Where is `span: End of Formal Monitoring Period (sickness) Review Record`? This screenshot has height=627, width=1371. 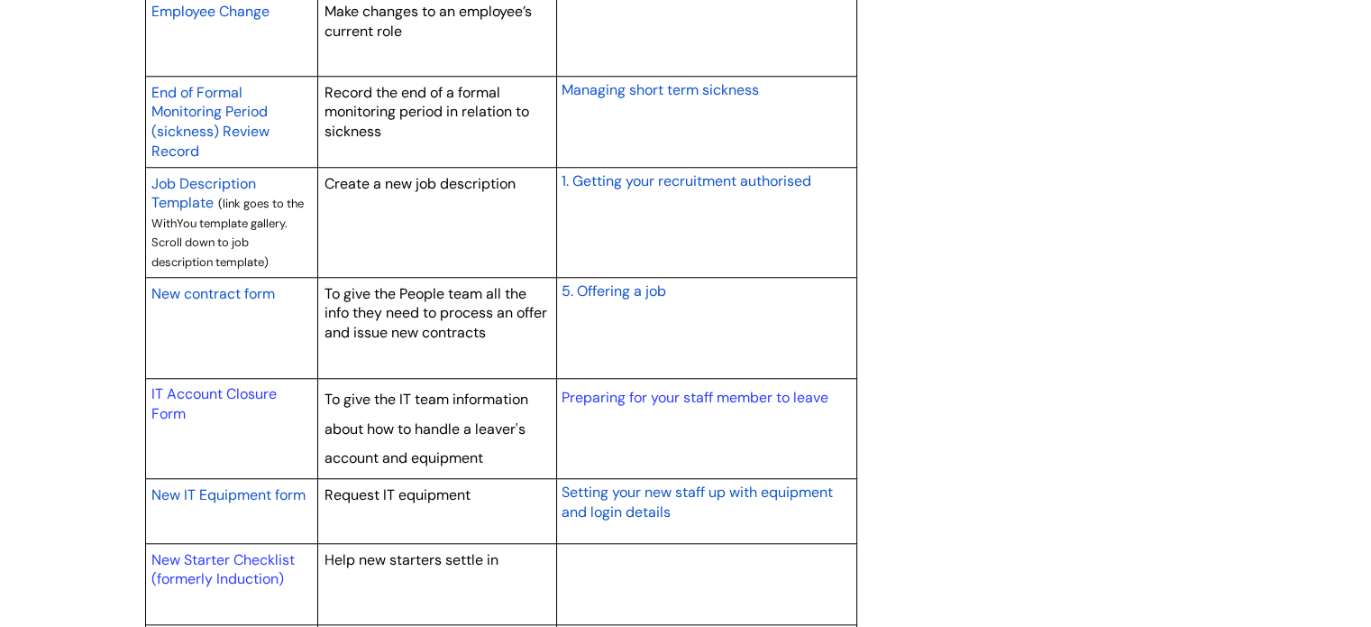
span: End of Formal Monitoring Period (sickness) Review Record is located at coordinates (210, 122).